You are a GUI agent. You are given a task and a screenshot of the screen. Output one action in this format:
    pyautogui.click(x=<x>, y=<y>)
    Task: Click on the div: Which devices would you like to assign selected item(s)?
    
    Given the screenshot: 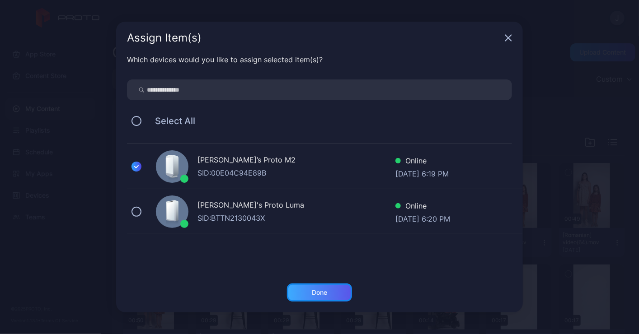 What is the action you would take?
    pyautogui.click(x=319, y=60)
    